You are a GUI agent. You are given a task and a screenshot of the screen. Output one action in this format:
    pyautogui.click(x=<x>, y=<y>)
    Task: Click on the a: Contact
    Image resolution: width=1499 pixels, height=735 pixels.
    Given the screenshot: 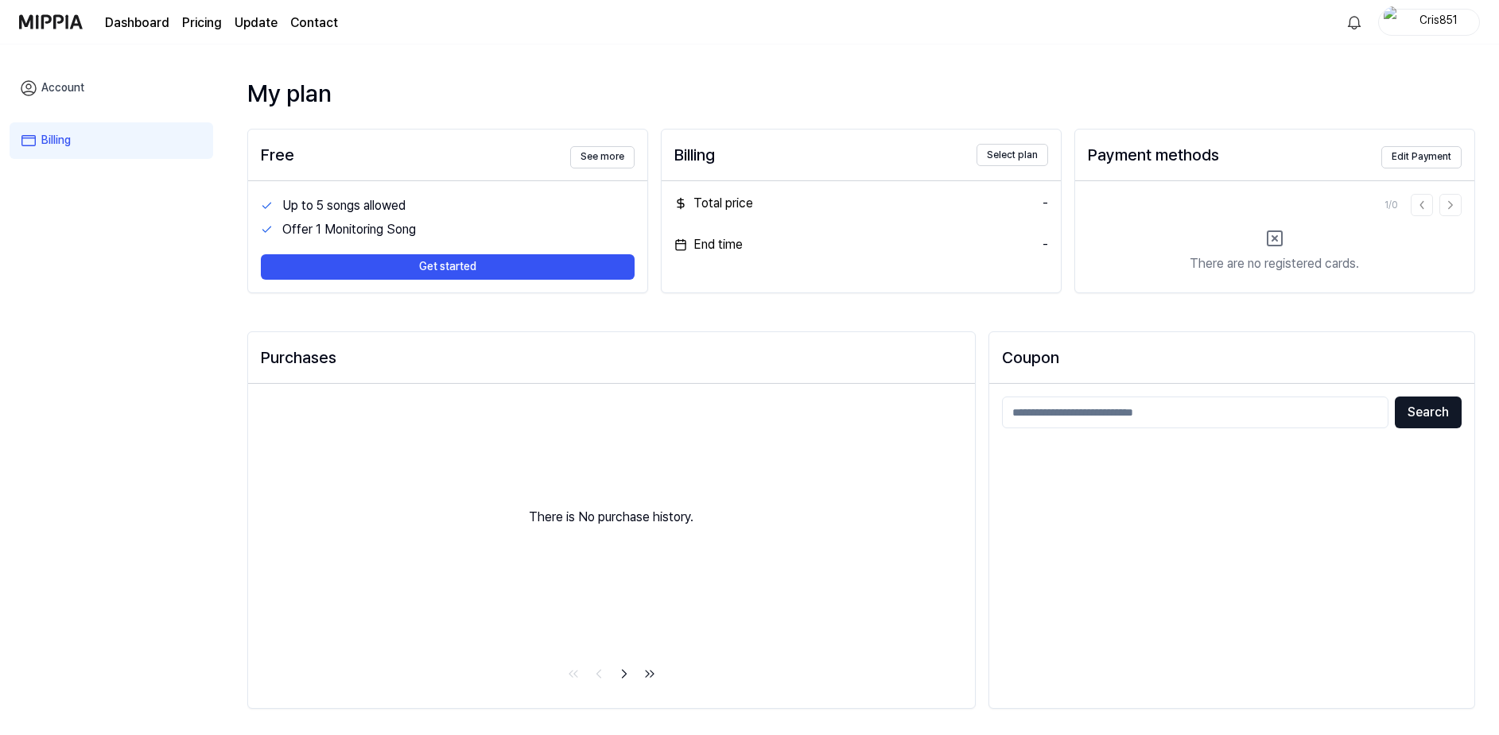 What is the action you would take?
    pyautogui.click(x=314, y=23)
    